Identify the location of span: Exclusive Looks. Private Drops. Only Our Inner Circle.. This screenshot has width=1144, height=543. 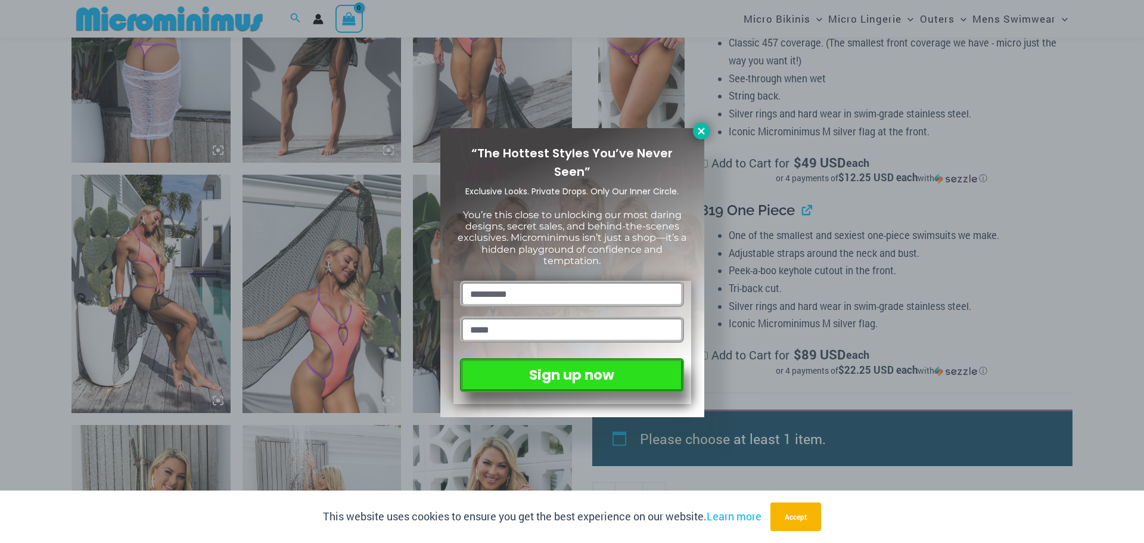
(572, 191).